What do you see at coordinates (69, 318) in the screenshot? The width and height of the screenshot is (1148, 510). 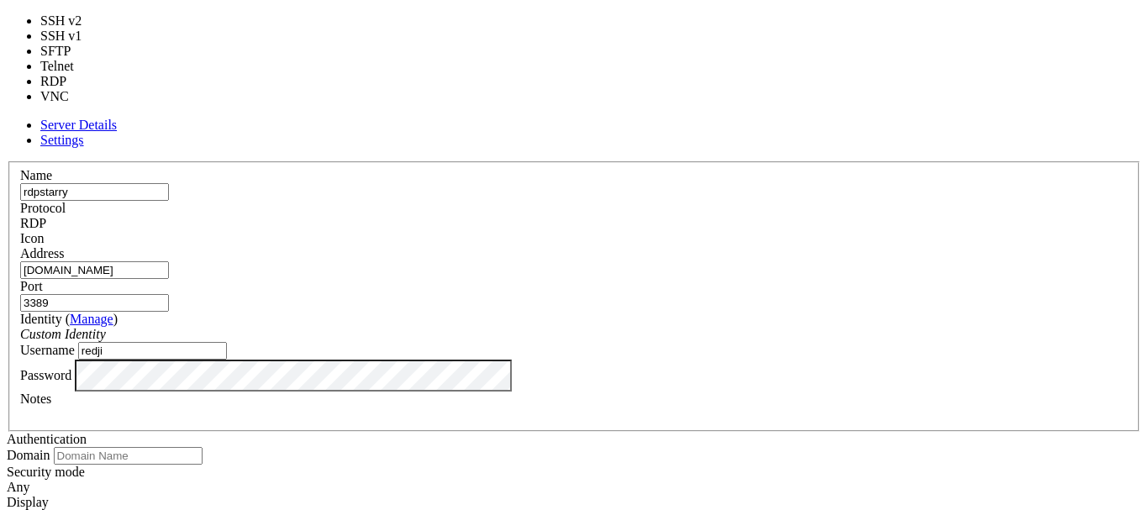 I see `label: Identity` at bounding box center [69, 318].